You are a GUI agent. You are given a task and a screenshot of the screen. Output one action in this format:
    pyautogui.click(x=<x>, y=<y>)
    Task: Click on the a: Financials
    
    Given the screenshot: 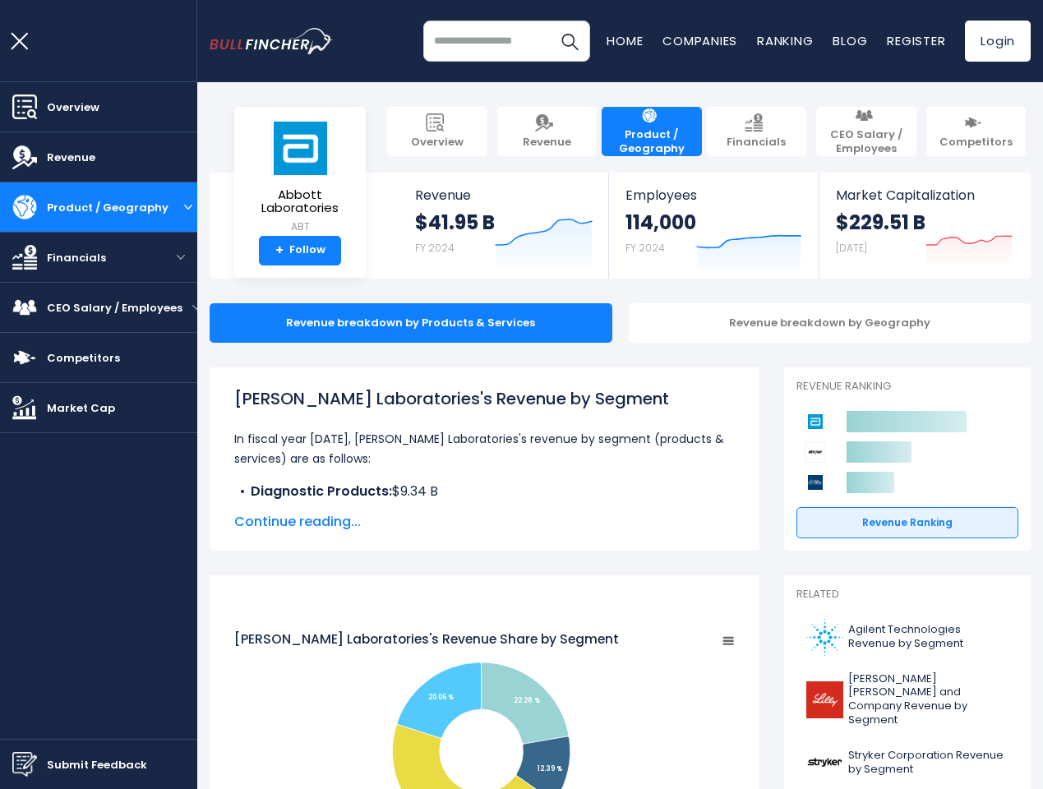 What is the action you would take?
    pyautogui.click(x=757, y=131)
    